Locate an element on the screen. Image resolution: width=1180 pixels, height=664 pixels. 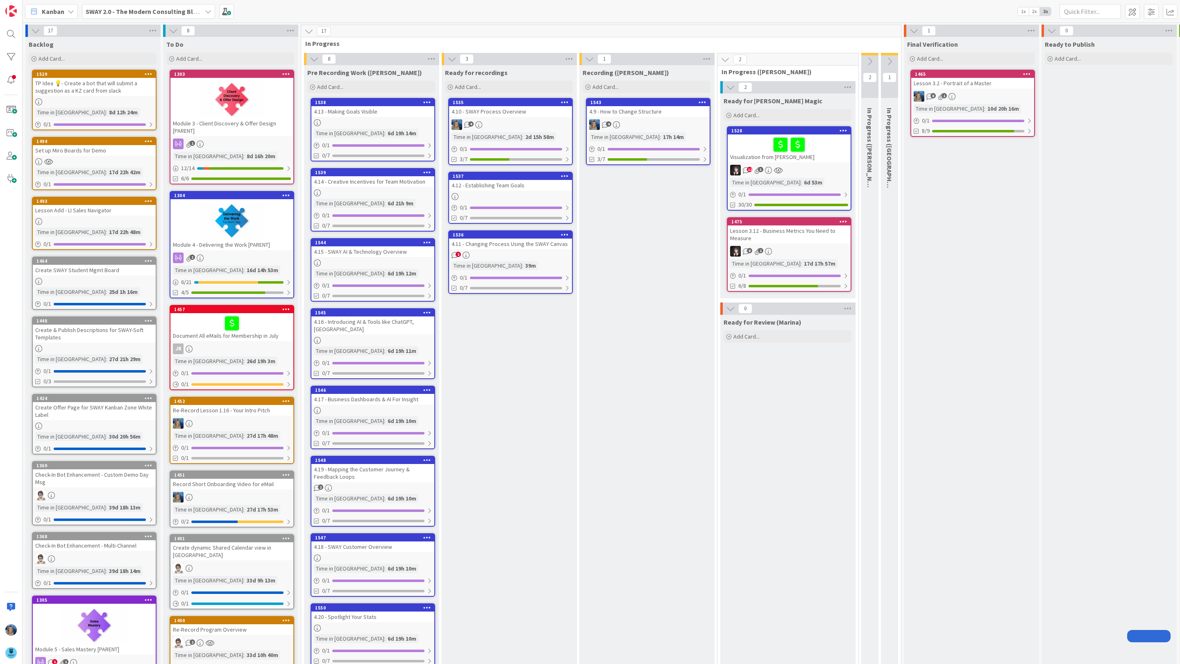
div: 1475Lesson 3.12 - Business Metrics You Need to Measure is located at coordinates (789, 231).